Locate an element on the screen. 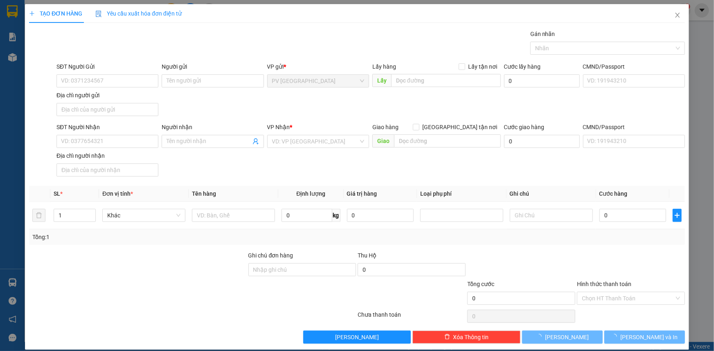 This screenshot has width=714, height=351. span: Tổng cước is located at coordinates (481, 284).